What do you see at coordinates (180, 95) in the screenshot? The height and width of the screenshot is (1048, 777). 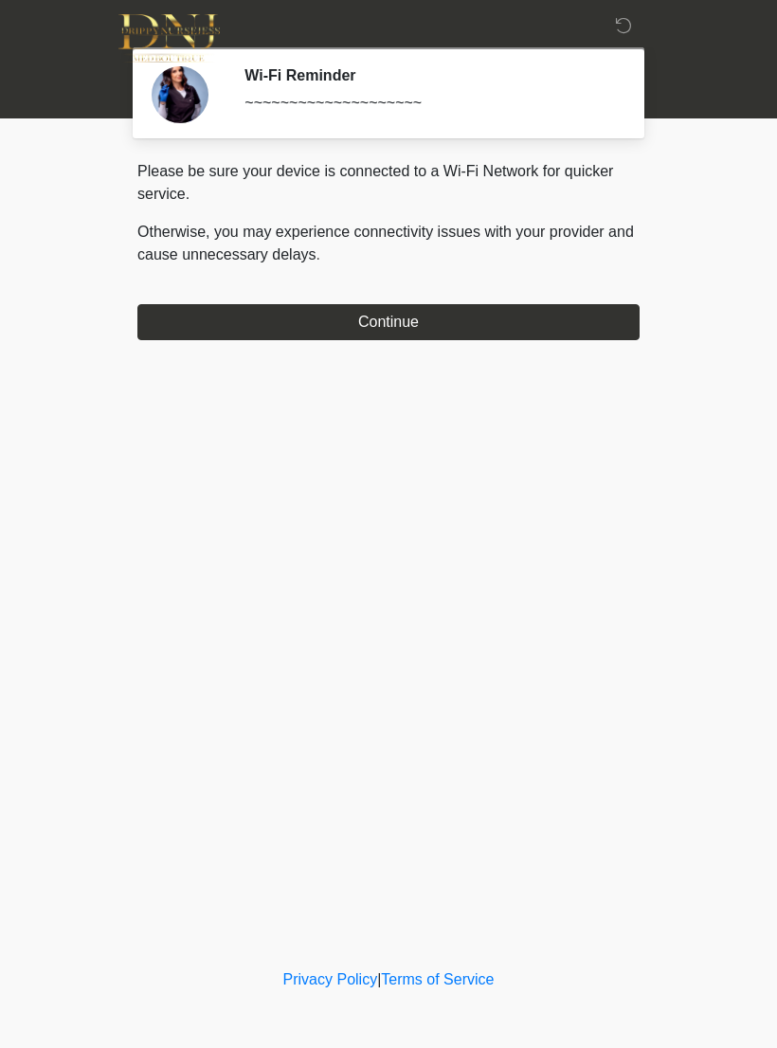 I see `img: Agent Avatar` at bounding box center [180, 95].